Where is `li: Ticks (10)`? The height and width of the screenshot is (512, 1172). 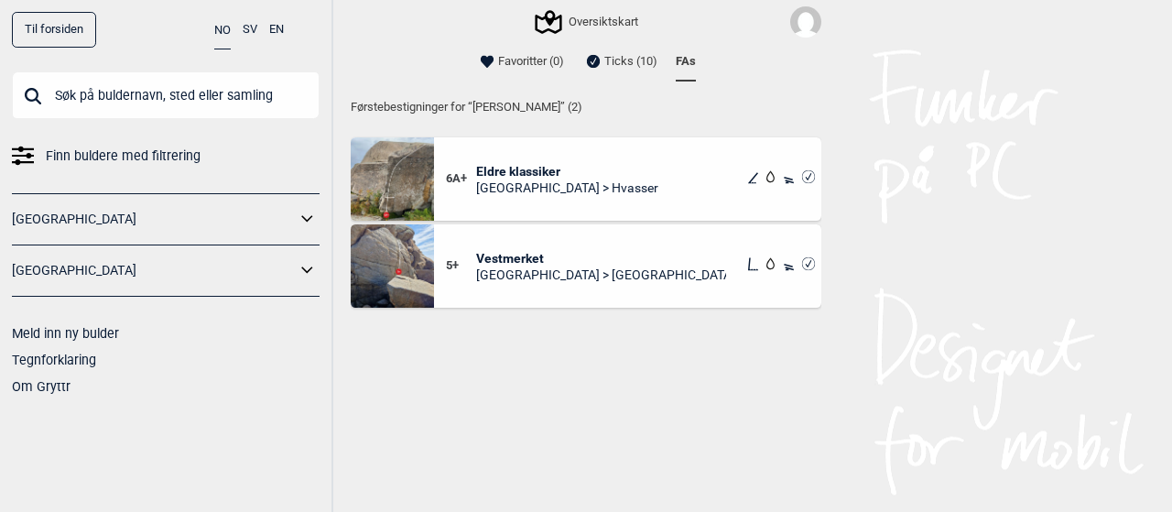 li: Ticks (10) is located at coordinates (620, 61).